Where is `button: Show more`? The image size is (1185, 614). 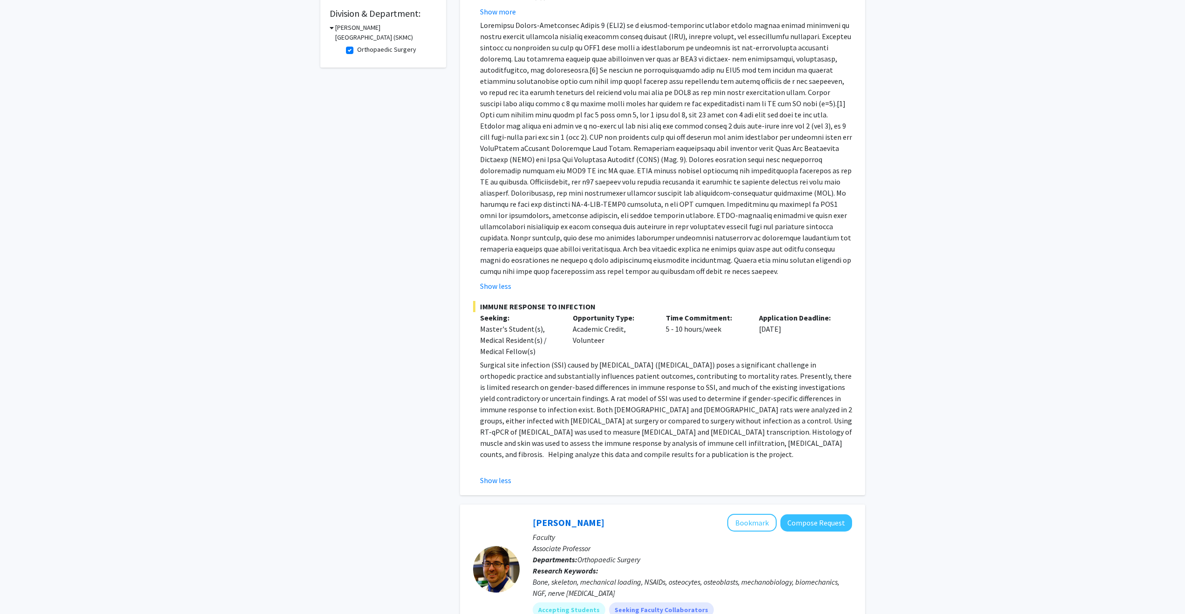
button: Show more is located at coordinates (498, 12).